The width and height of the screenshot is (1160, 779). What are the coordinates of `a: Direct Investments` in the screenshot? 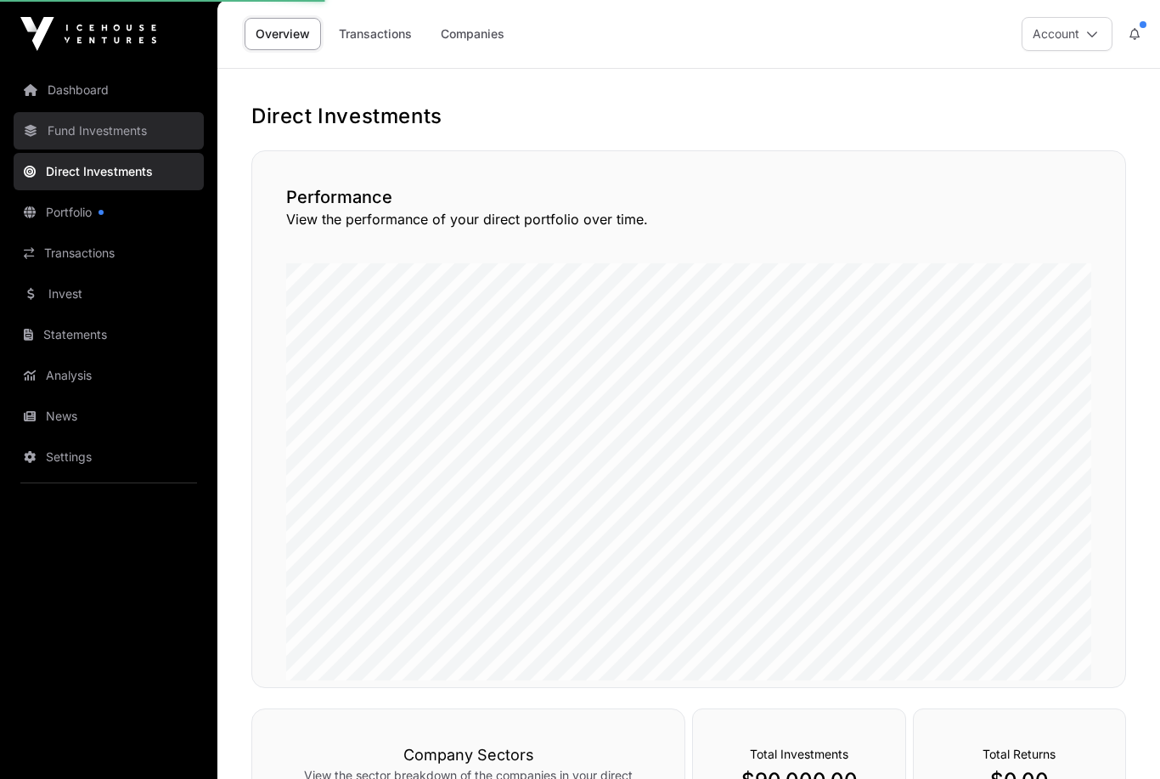 It's located at (109, 172).